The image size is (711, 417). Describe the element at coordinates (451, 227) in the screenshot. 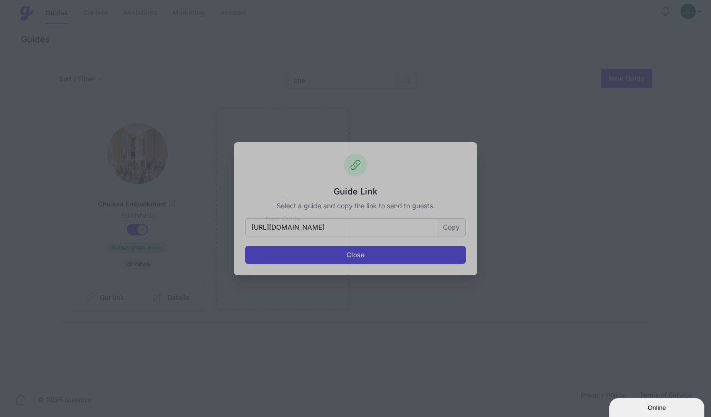

I see `button: Copy` at that location.